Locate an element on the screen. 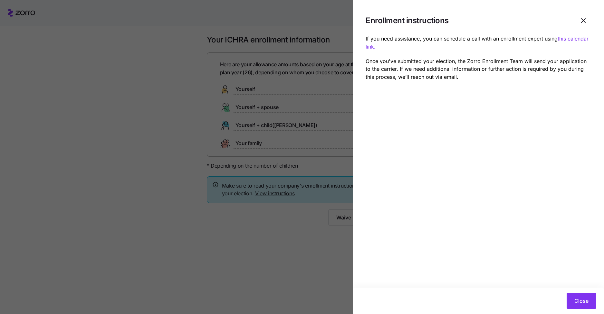  button: Close is located at coordinates (581, 301).